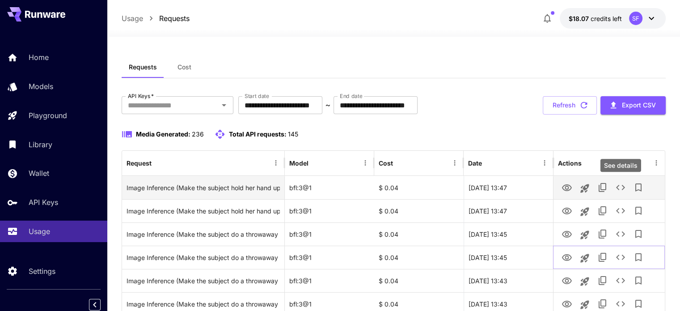  What do you see at coordinates (570, 163) in the screenshot?
I see `div: Actions` at bounding box center [570, 163].